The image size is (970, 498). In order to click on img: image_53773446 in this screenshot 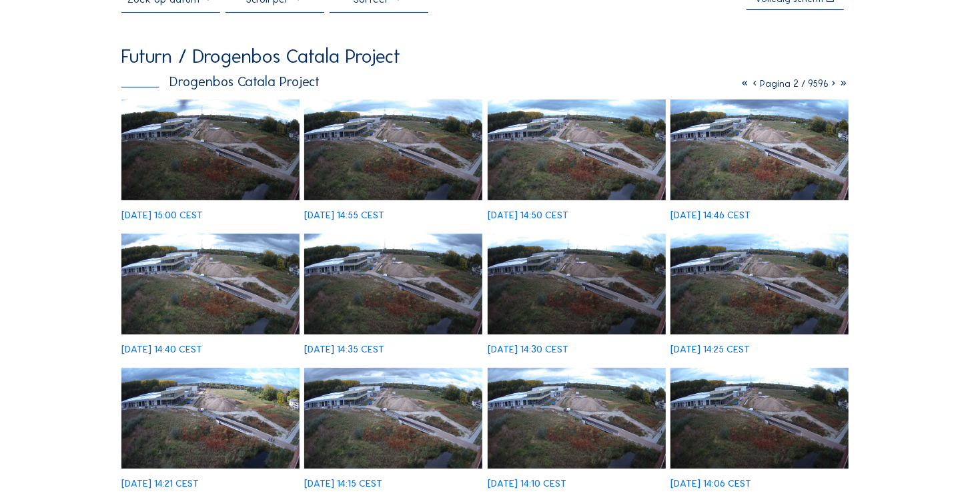, I will do `click(393, 284)`.